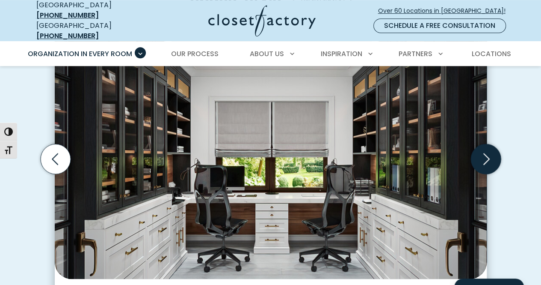 This screenshot has width=541, height=285. What do you see at coordinates (267, 53) in the screenshot?
I see `span: About Us` at bounding box center [267, 53].